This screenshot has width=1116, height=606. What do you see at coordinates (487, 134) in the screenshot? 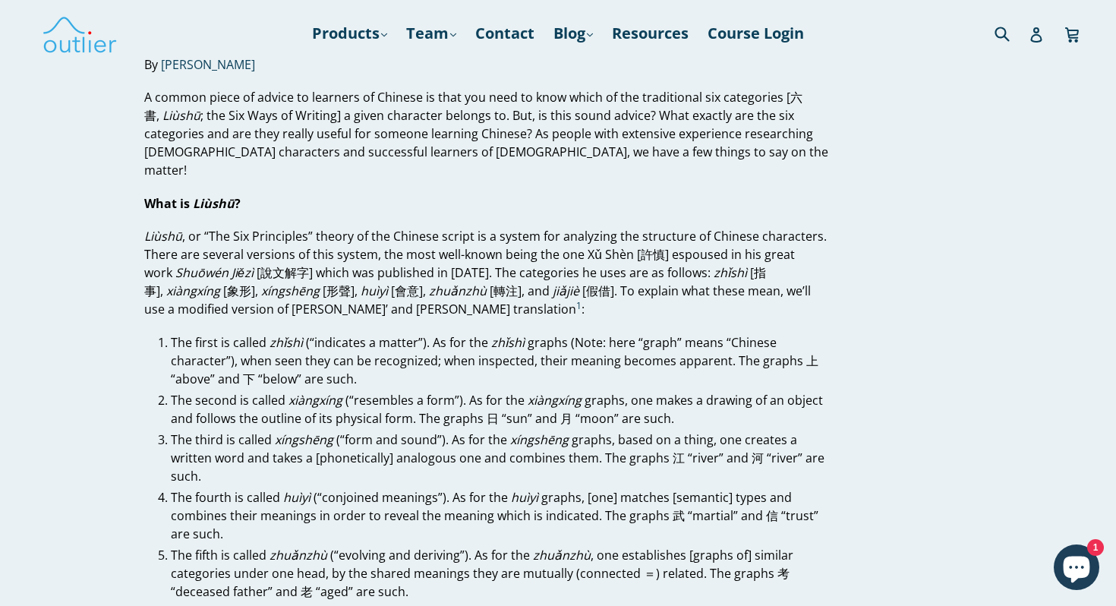
I see `p: A common piece of advice to learners of Chinese is that you need to know which of the traditional...` at bounding box center [487, 134].